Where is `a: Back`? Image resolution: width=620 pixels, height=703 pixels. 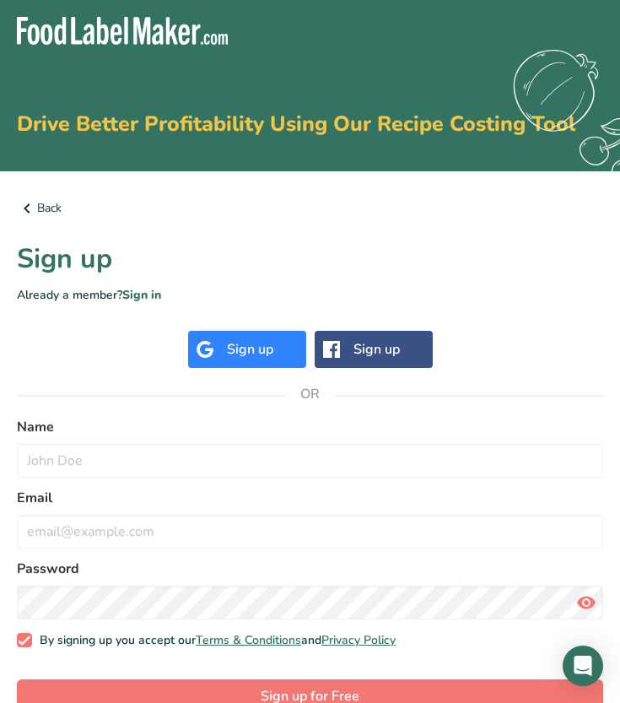
a: Back is located at coordinates (310, 208).